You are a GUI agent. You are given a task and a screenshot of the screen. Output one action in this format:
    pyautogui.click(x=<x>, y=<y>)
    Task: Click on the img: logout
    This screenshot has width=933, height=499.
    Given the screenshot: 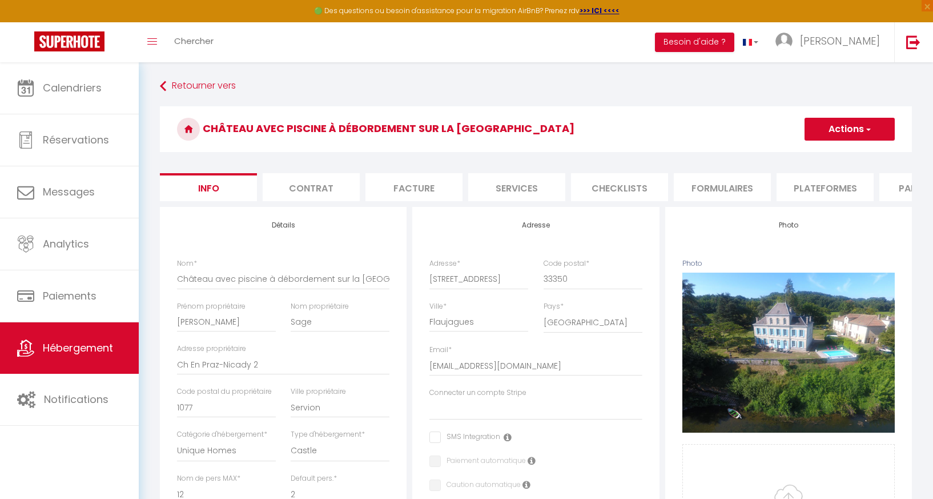 What is the action you would take?
    pyautogui.click(x=913, y=42)
    